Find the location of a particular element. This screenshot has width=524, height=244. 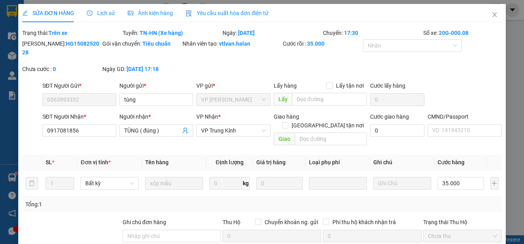

div: Trạng thái: is located at coordinates (71, 33).